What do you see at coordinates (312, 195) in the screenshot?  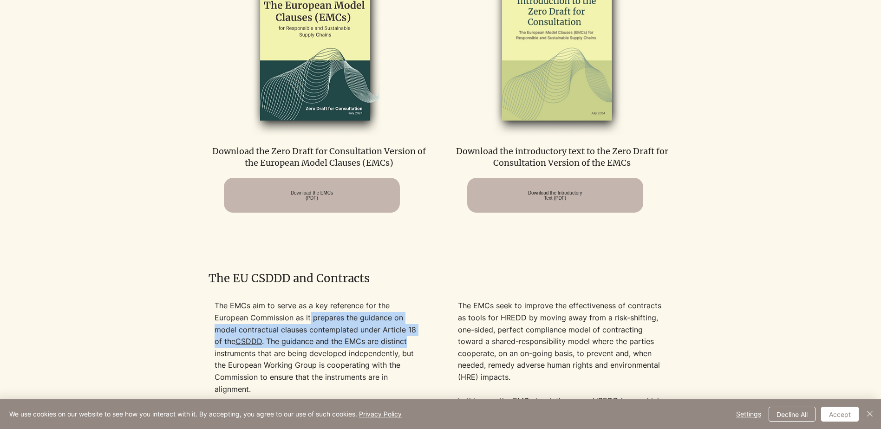 I see `a: Download the EMCs (PDF)` at bounding box center [312, 195].